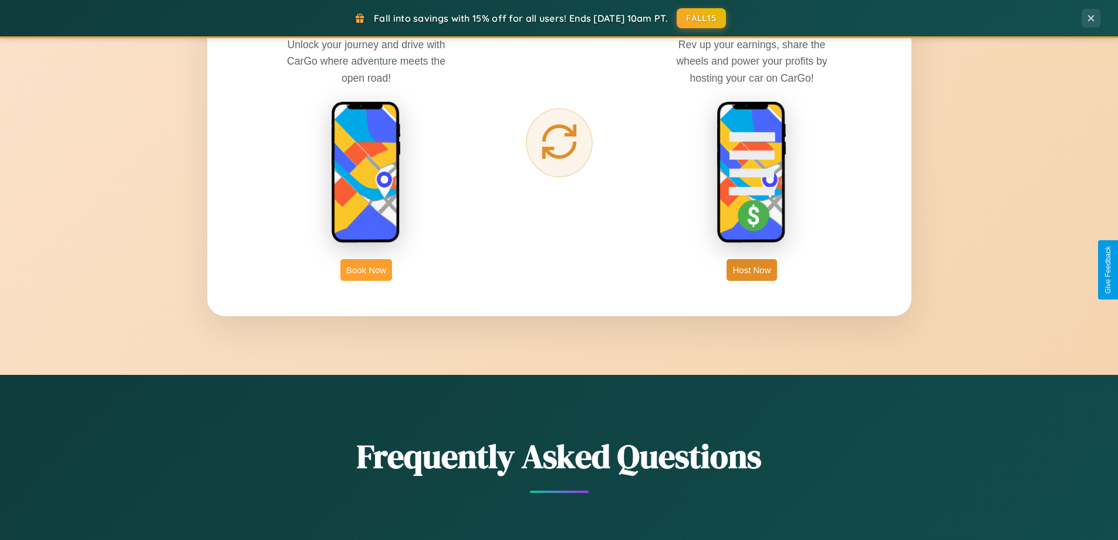 Image resolution: width=1118 pixels, height=540 pixels. Describe the element at coordinates (559, 456) in the screenshot. I see `h2: Frequently Asked Questions` at that location.